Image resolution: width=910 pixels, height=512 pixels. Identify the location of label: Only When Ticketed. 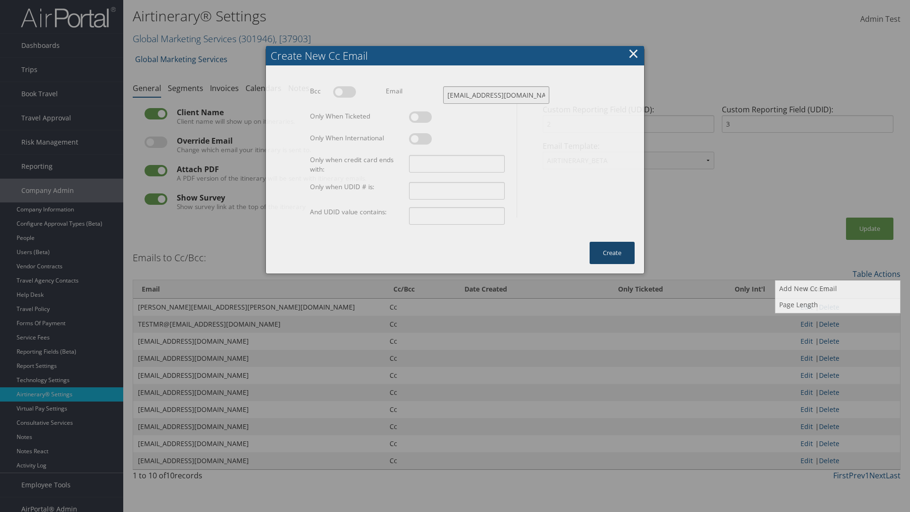
(355, 116).